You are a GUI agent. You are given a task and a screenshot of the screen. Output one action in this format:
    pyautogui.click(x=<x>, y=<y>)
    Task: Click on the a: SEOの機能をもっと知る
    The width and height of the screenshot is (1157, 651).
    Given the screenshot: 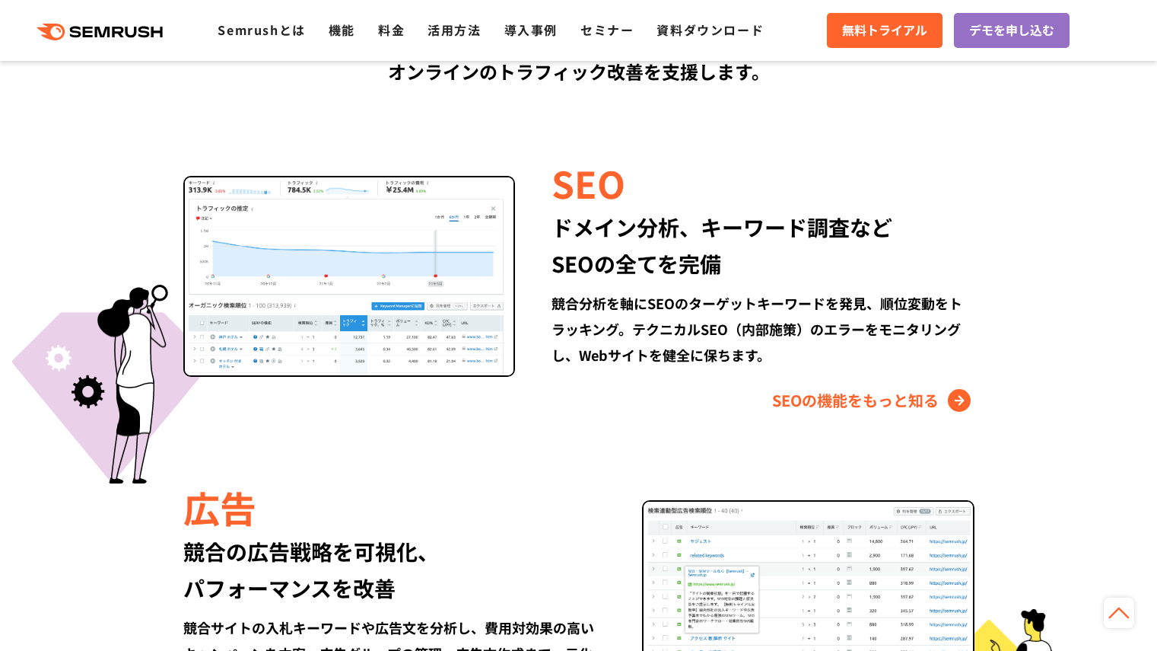 What is the action you would take?
    pyautogui.click(x=874, y=400)
    